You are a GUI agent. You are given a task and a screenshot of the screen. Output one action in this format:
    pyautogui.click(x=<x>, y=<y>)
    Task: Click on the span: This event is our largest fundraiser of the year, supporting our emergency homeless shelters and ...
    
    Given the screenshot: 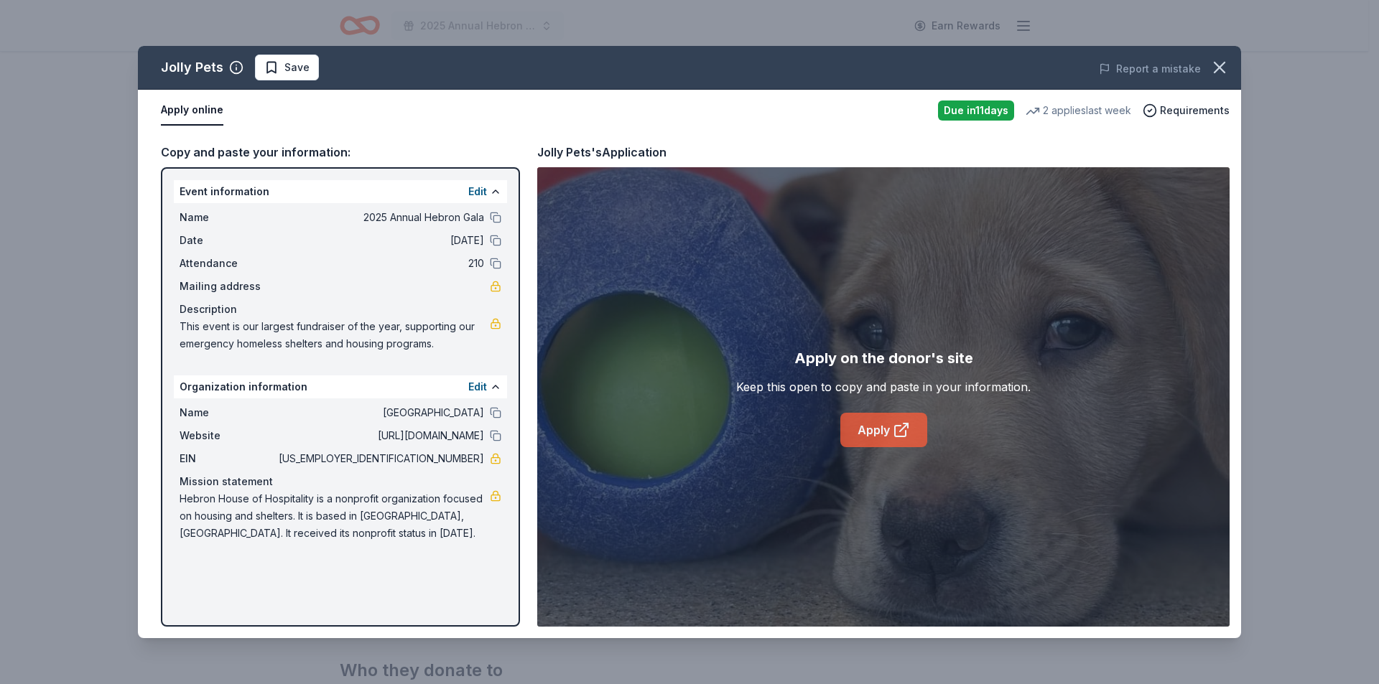 What is the action you would take?
    pyautogui.click(x=335, y=335)
    